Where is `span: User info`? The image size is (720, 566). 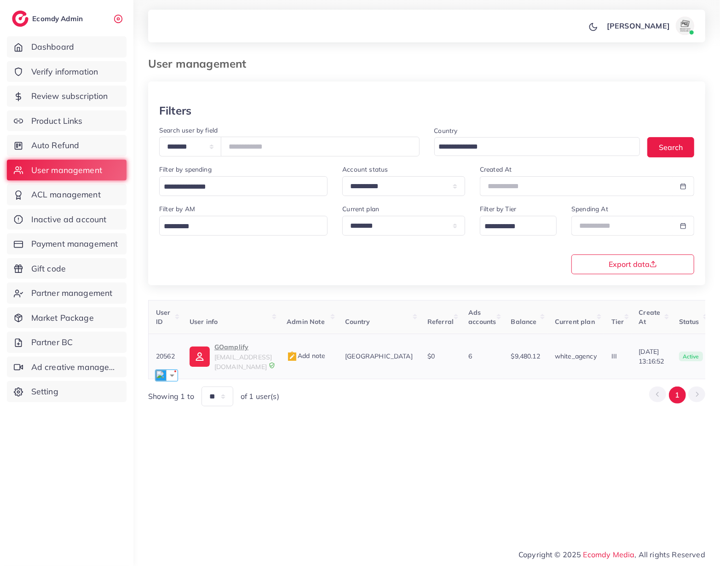 span: User info is located at coordinates (203, 322).